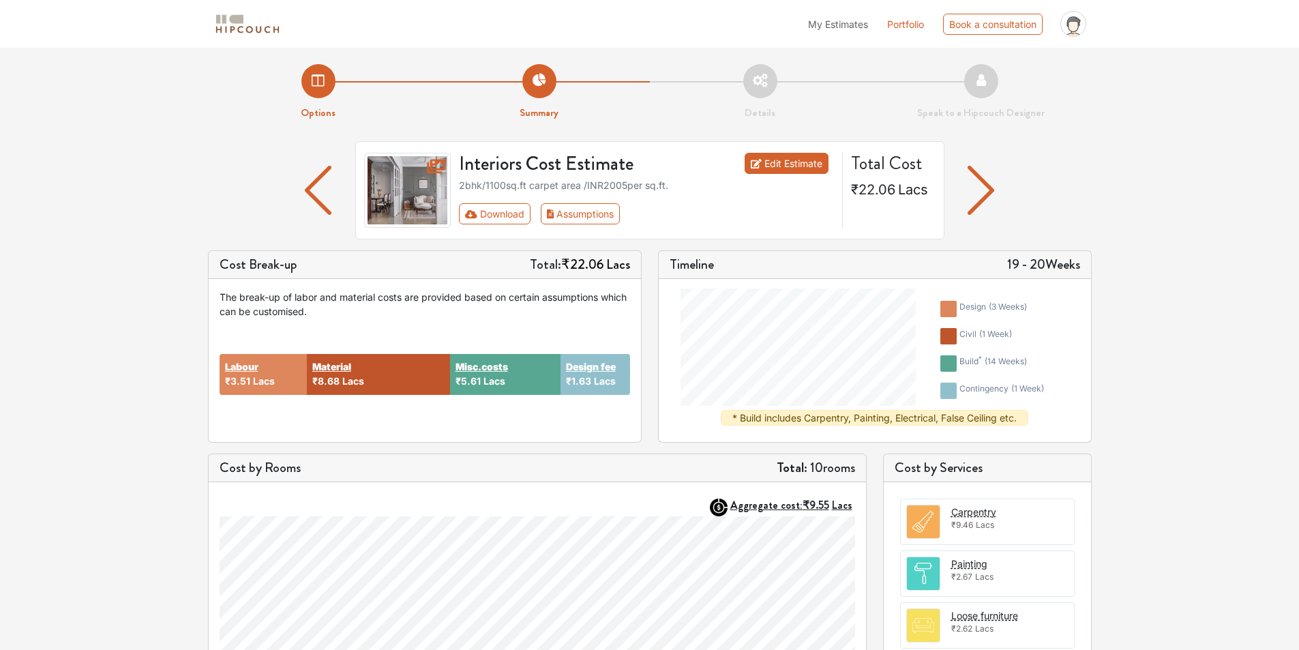 Image resolution: width=1299 pixels, height=650 pixels. What do you see at coordinates (581, 164) in the screenshot?
I see `h3: Interiors Cost Estimate` at bounding box center [581, 164].